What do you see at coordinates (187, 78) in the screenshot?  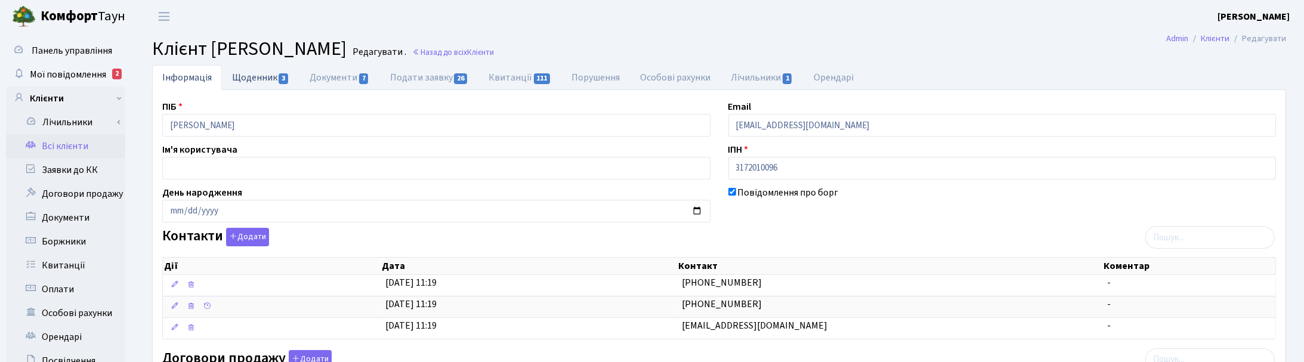 I see `a: Інформація` at bounding box center [187, 78].